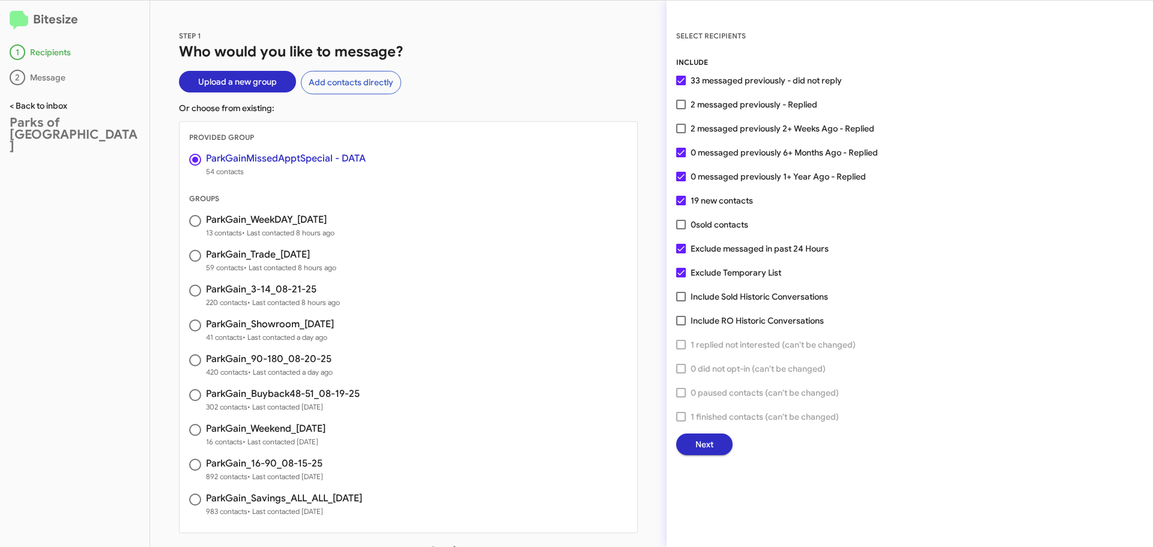 This screenshot has height=547, width=1153. I want to click on span: 892 contacts, so click(264, 477).